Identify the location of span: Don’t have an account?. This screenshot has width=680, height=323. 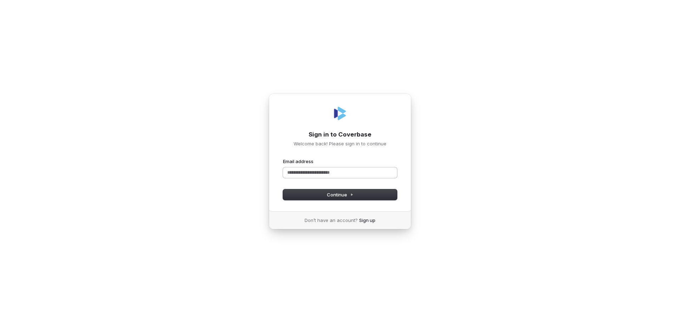
(331, 220).